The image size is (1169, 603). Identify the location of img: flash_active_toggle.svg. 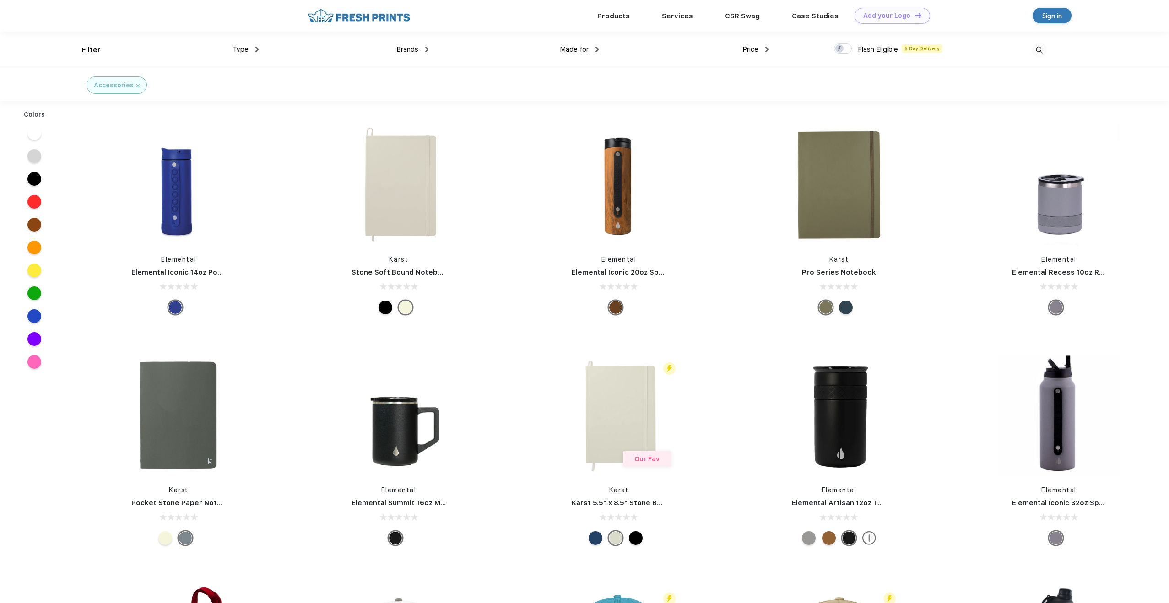
(669, 369).